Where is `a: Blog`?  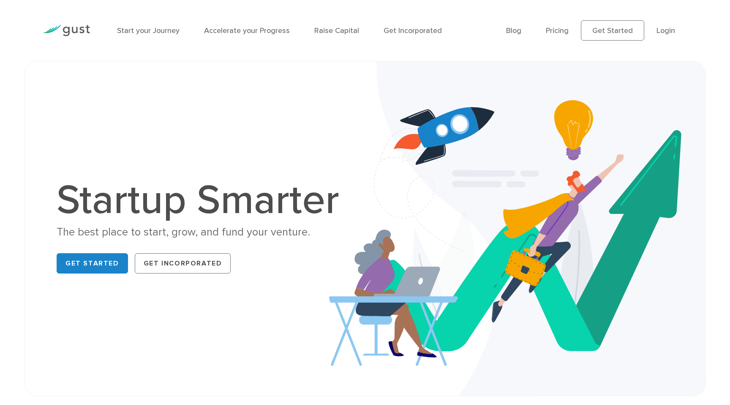
a: Blog is located at coordinates (514, 30).